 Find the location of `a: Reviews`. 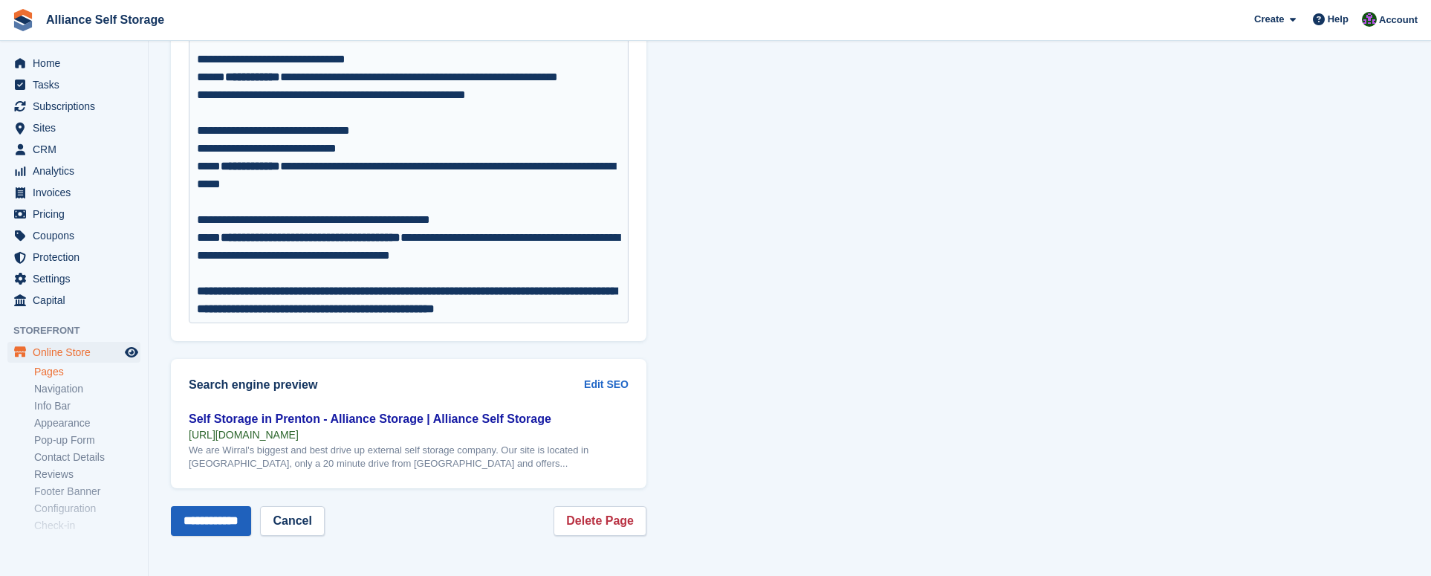

a: Reviews is located at coordinates (87, 474).